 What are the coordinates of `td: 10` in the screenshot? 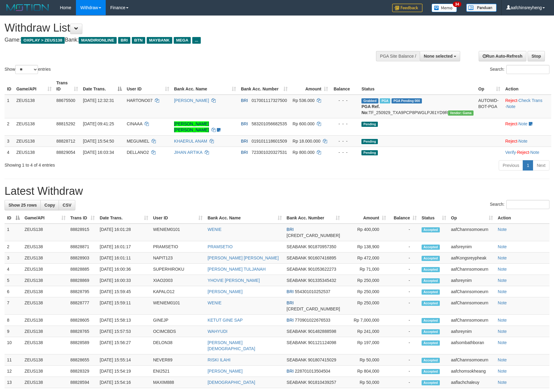 It's located at (13, 346).